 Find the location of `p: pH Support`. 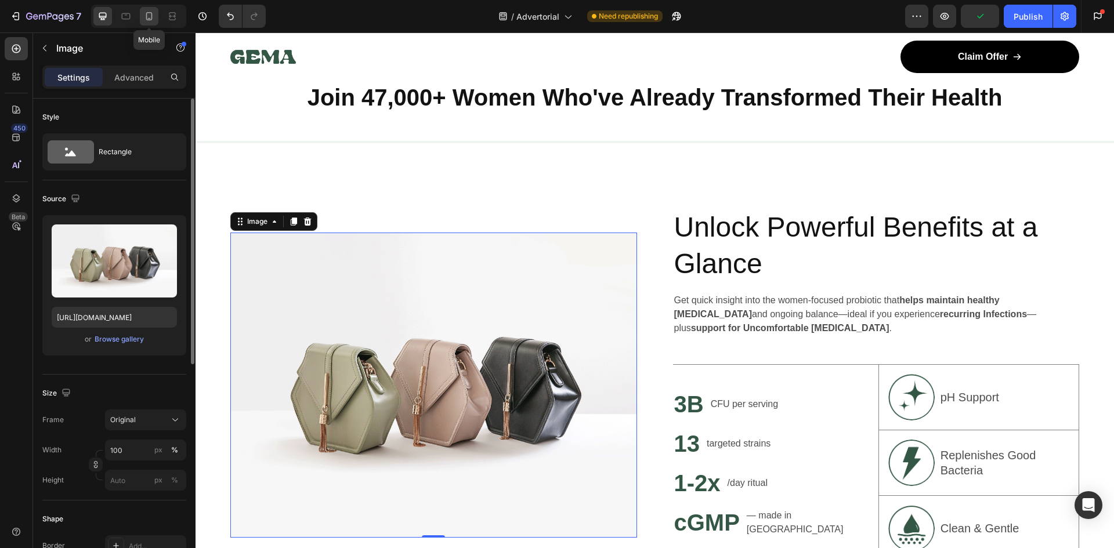

p: pH Support is located at coordinates (774, 365).